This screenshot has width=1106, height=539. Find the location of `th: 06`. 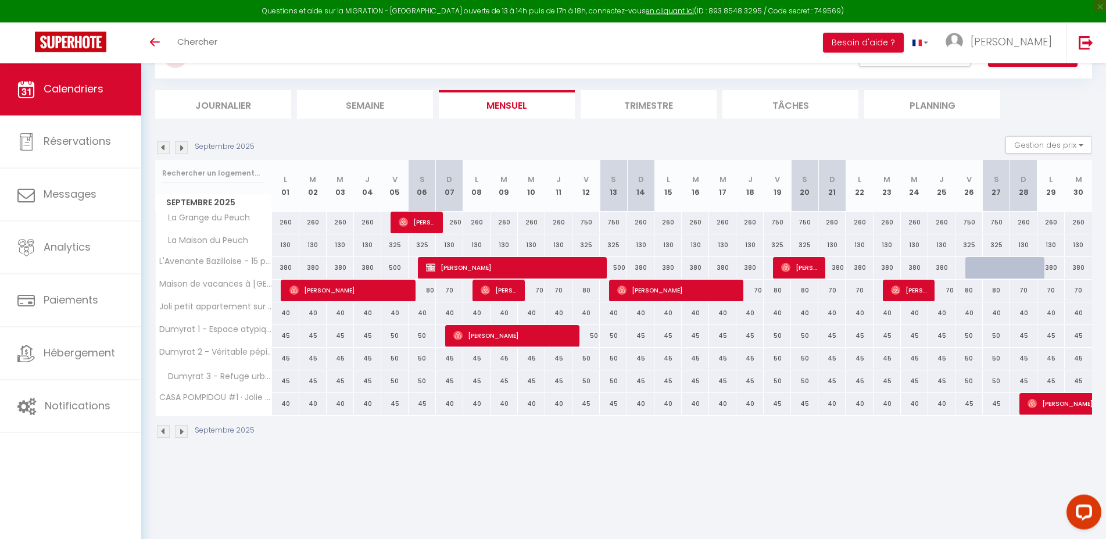

th: 06 is located at coordinates (422, 185).